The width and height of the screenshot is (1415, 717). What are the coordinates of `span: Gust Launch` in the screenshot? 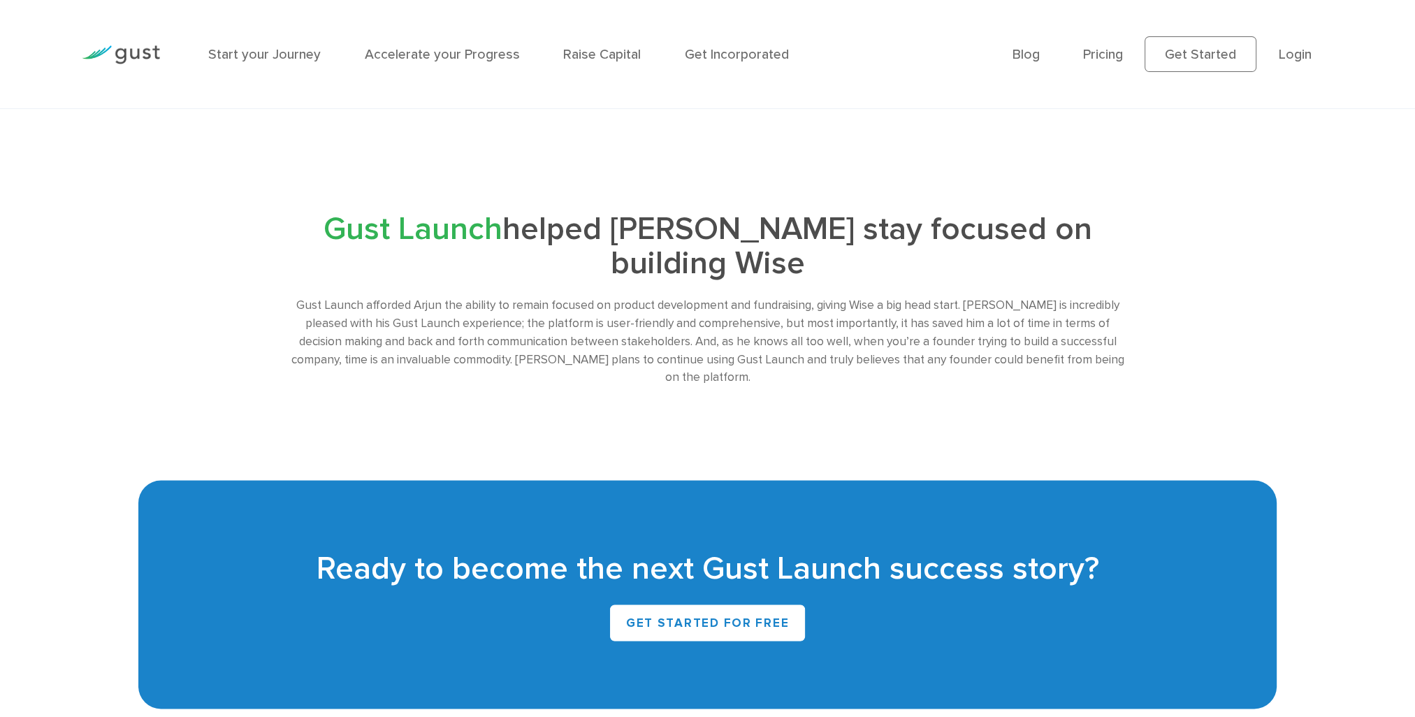 It's located at (413, 229).